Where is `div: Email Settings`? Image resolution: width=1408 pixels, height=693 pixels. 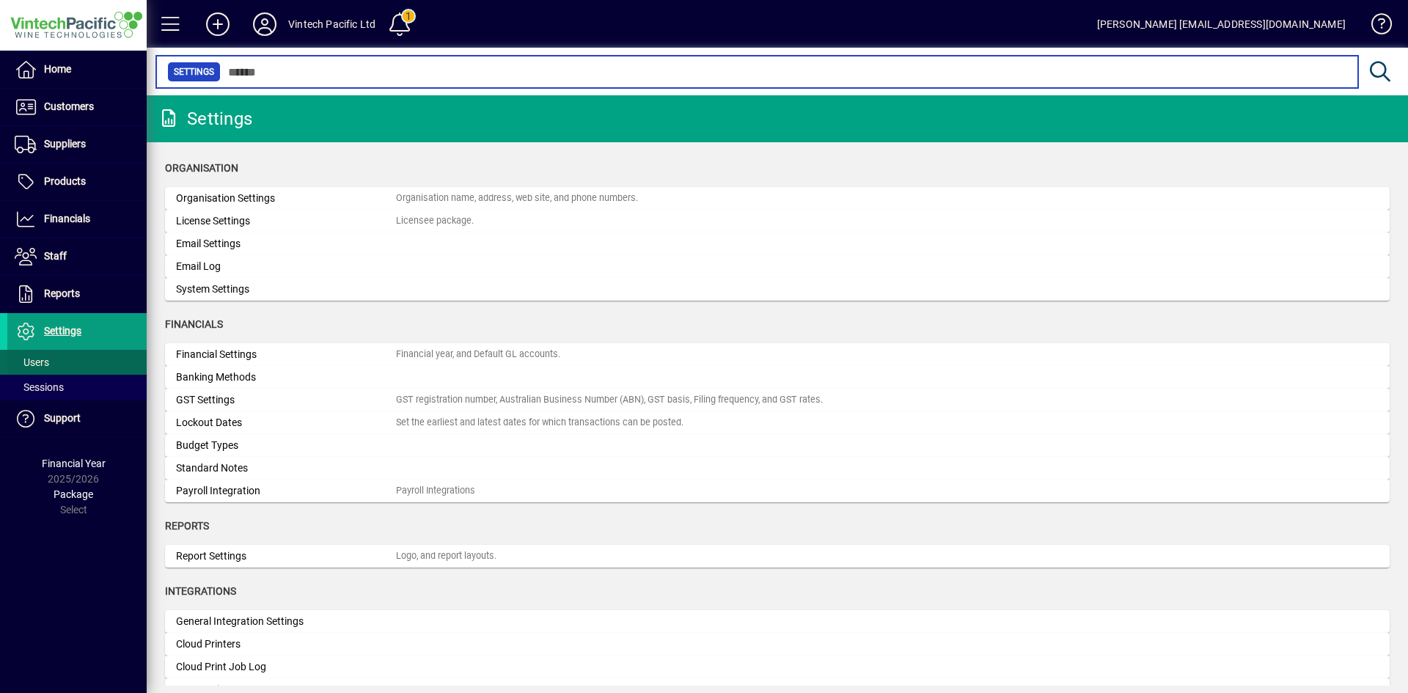
div: Email Settings is located at coordinates (286, 244).